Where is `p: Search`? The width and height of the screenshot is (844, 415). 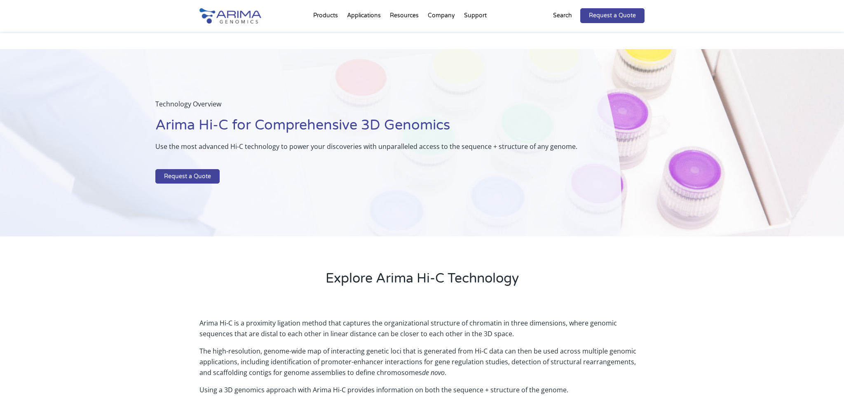 p: Search is located at coordinates (563, 16).